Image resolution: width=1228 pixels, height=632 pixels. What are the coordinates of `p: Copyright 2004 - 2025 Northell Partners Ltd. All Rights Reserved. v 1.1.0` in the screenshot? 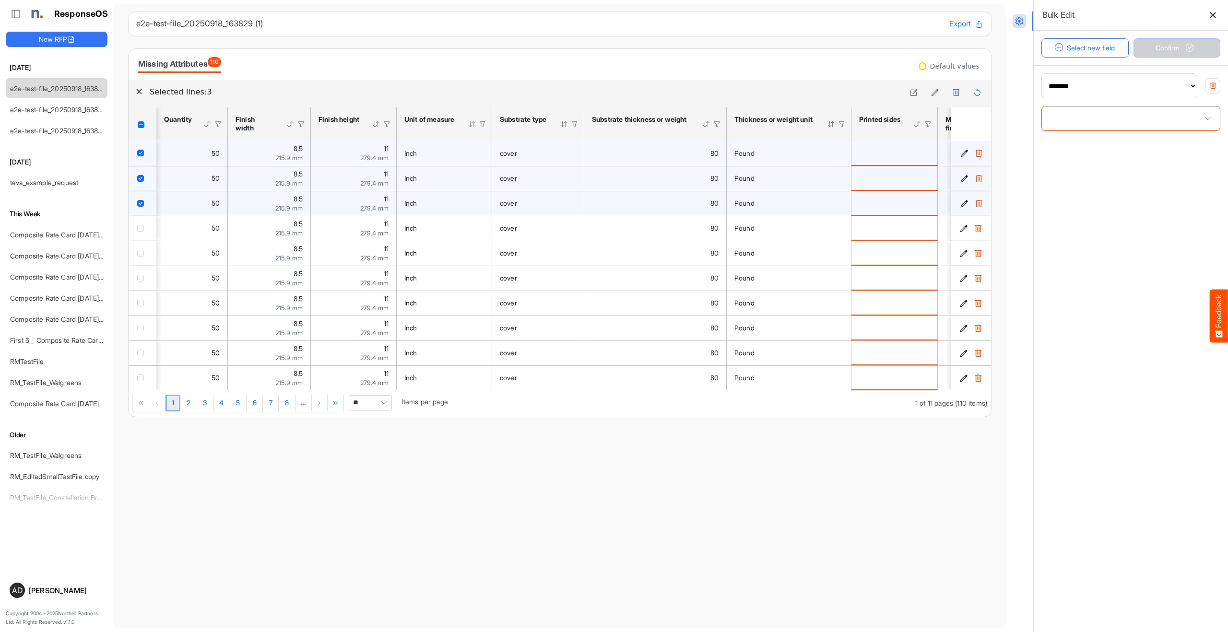 It's located at (57, 618).